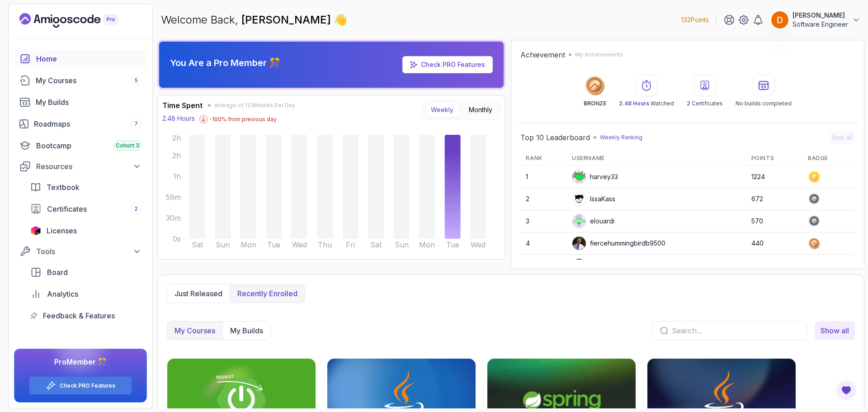  I want to click on p: Weekly Ranking, so click(621, 137).